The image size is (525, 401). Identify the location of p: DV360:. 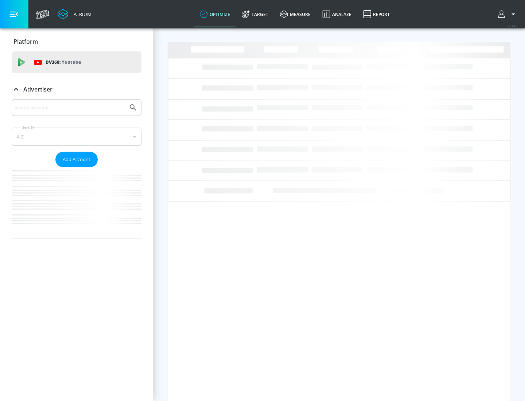
(63, 62).